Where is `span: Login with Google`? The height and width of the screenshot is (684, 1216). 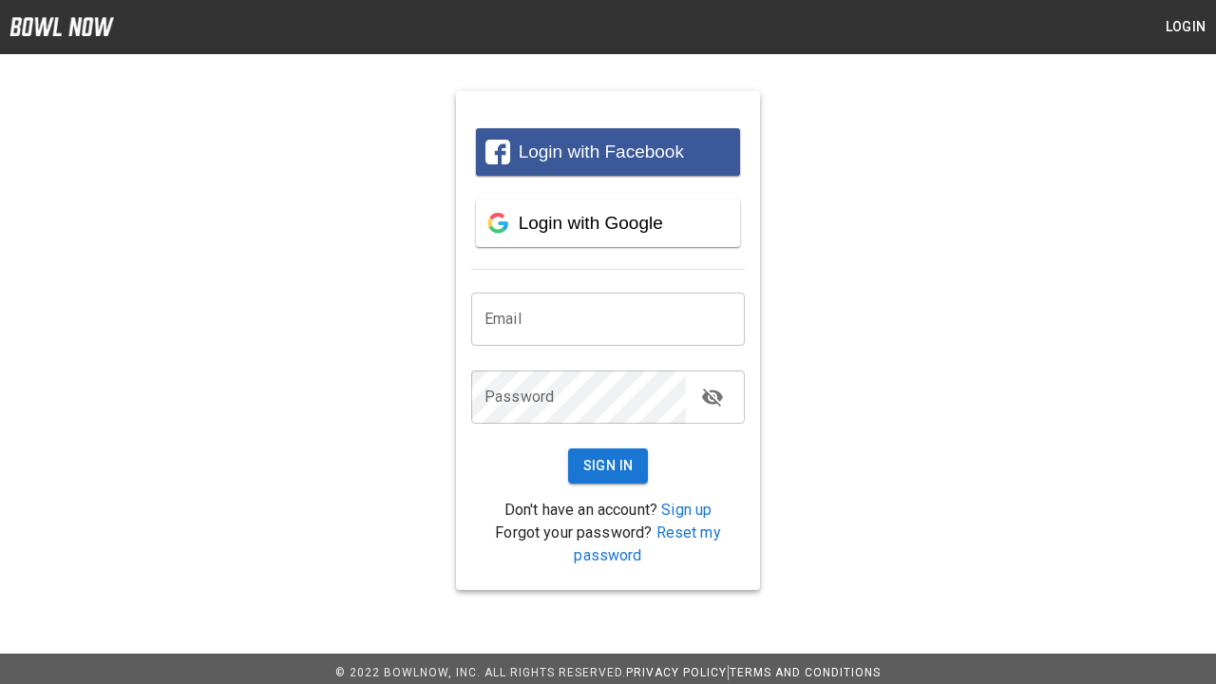
span: Login with Google is located at coordinates (591, 222).